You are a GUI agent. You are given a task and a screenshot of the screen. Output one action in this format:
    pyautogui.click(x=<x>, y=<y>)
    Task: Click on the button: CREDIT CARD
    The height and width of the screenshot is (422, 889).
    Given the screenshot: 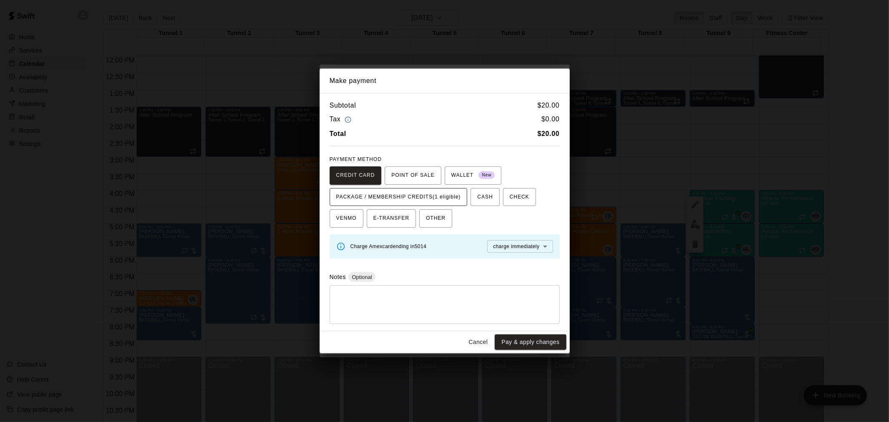 What is the action you would take?
    pyautogui.click(x=355, y=175)
    